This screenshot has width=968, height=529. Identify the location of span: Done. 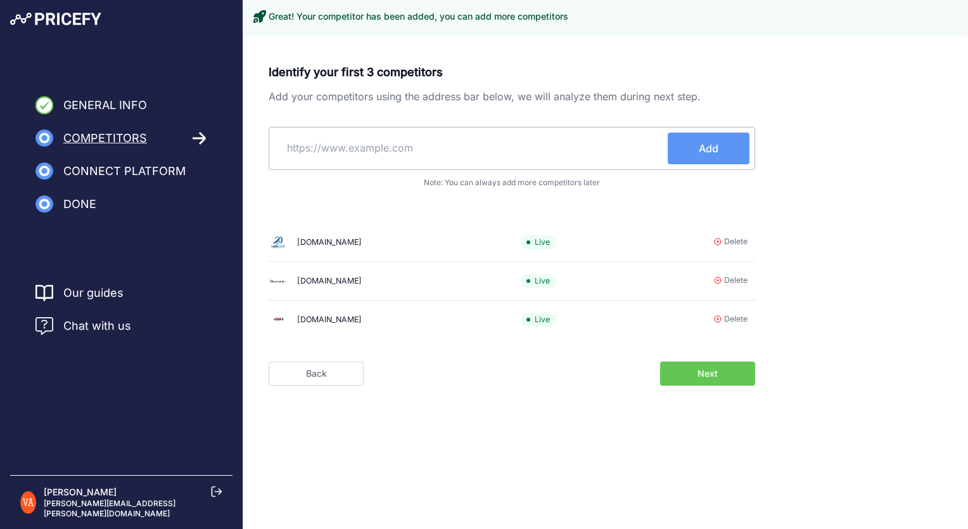
(80, 204).